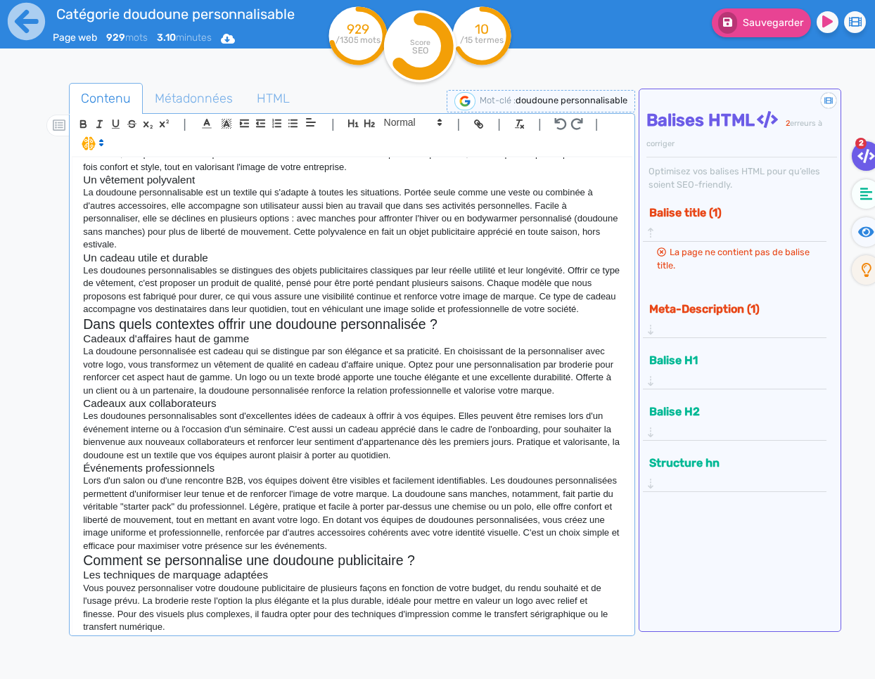  Describe the element at coordinates (741, 131) in the screenshot. I see `h4: Balises HTML` at that location.